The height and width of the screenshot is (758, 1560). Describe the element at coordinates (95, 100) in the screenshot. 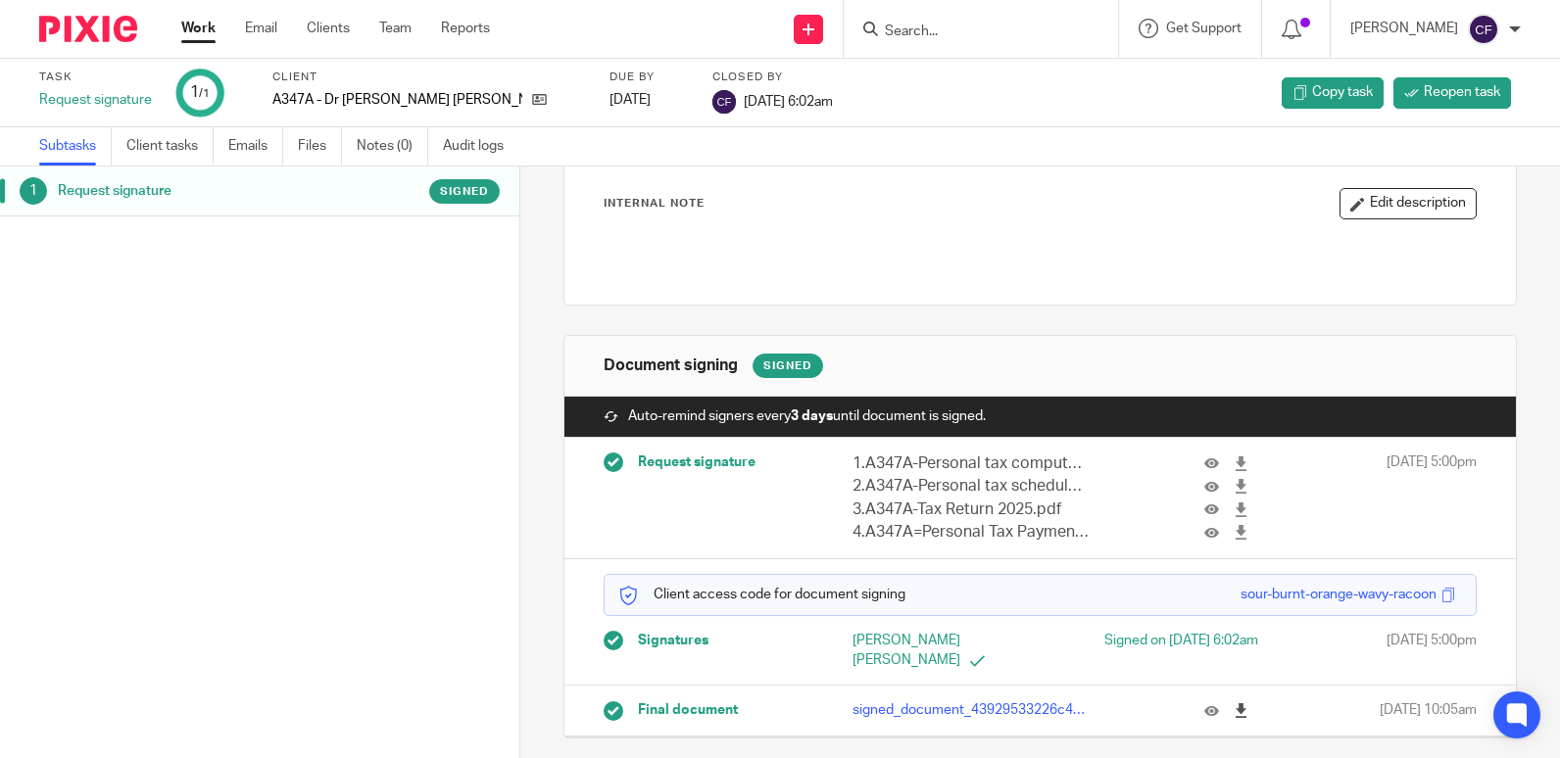

I see `div: Request signature` at that location.